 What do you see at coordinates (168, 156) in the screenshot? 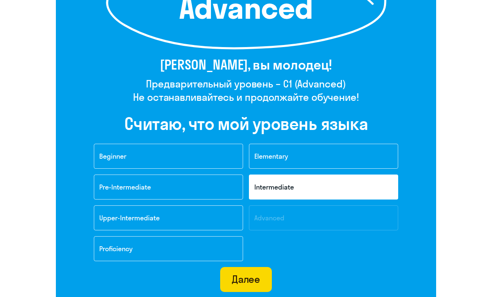
I see `button: Beginner` at bounding box center [168, 156].